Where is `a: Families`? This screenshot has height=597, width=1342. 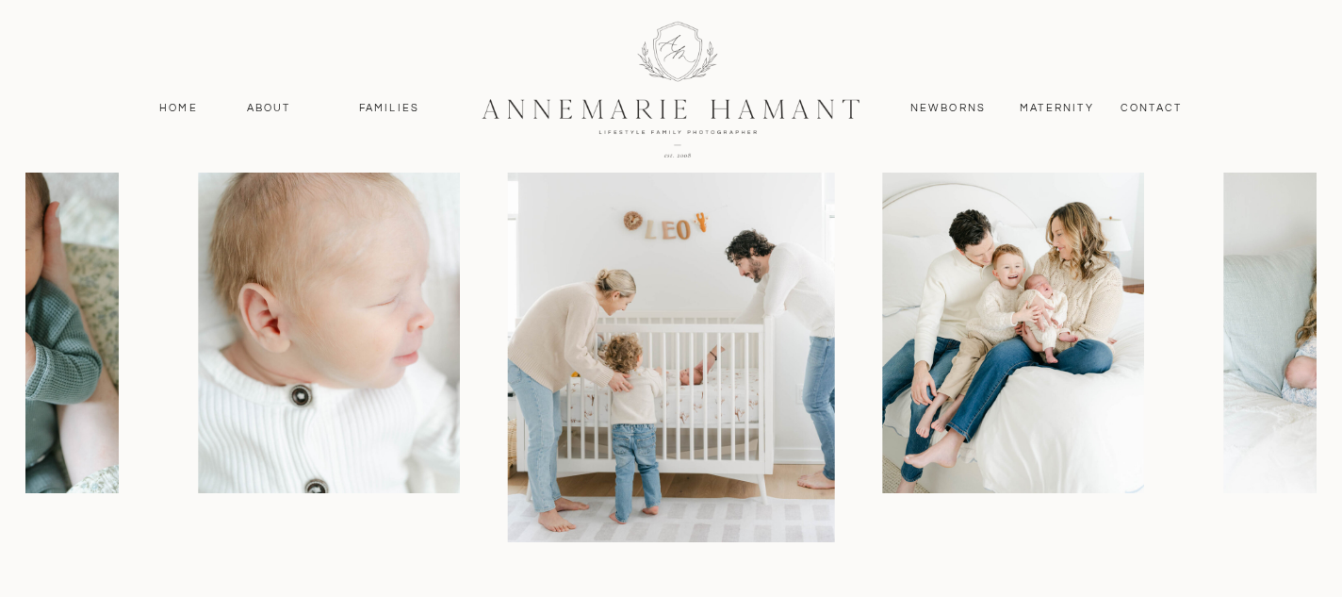
a: Families is located at coordinates (389, 108).